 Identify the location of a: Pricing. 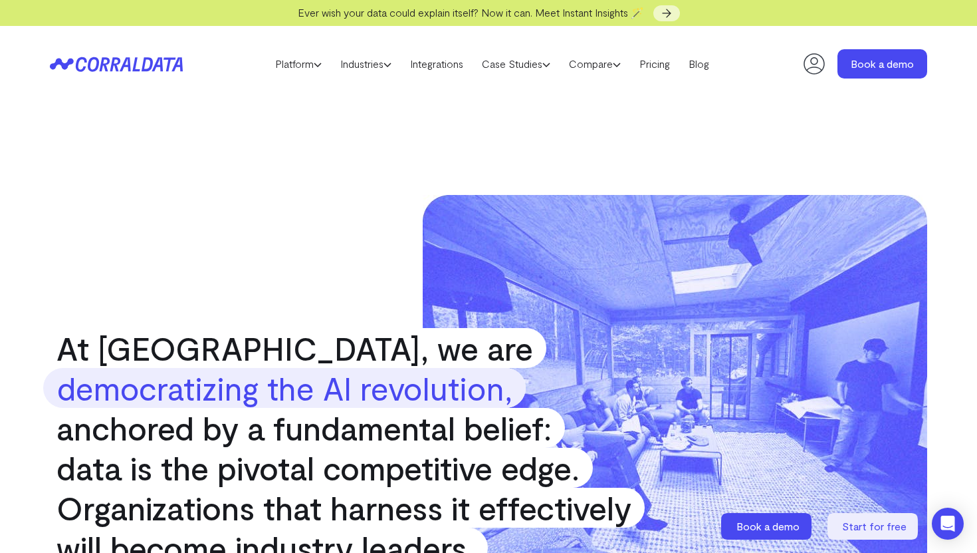
(655, 64).